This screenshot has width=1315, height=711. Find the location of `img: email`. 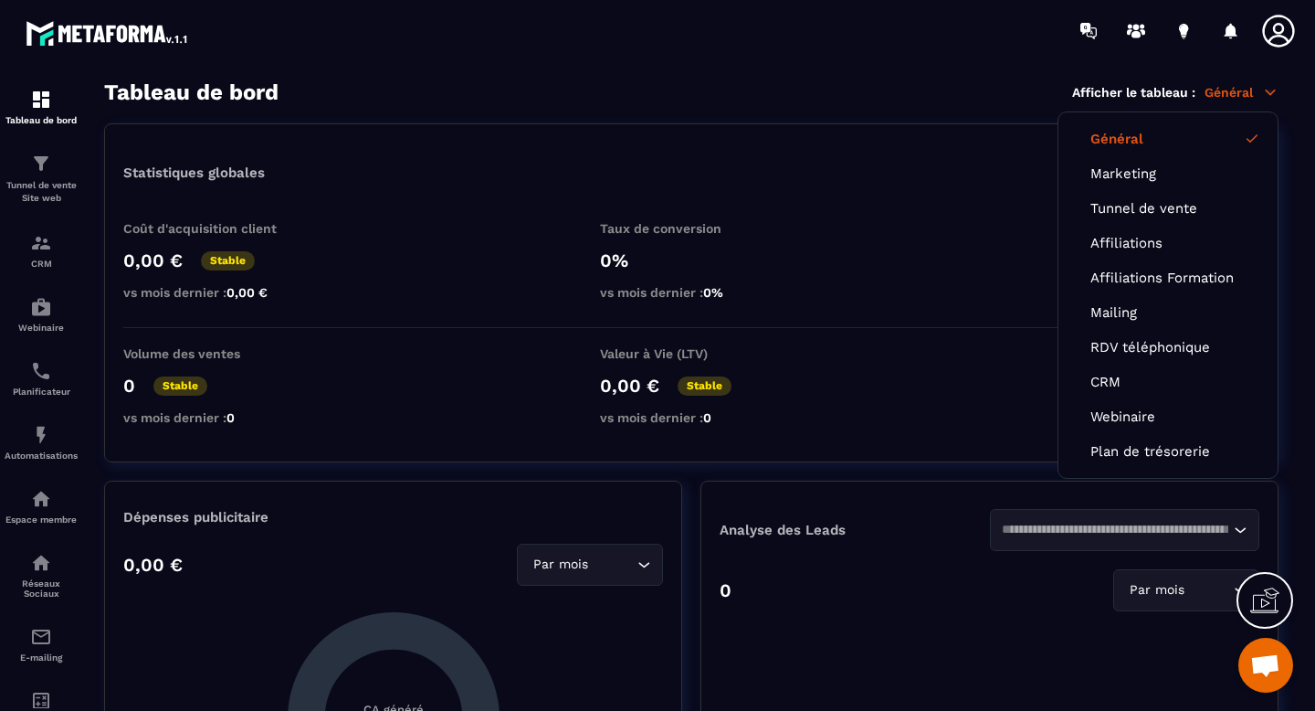

img: email is located at coordinates (41, 637).